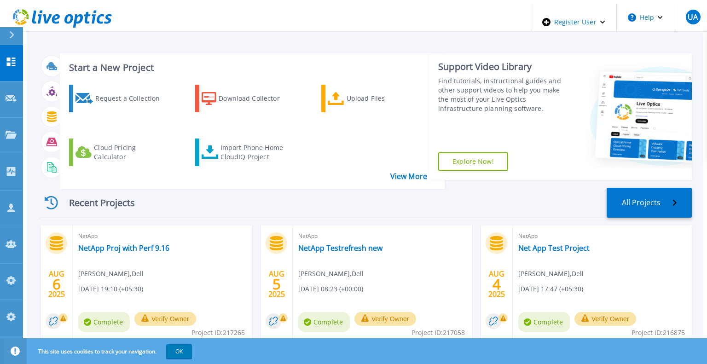 This screenshot has height=364, width=707. Describe the element at coordinates (645, 17) in the screenshot. I see `button: Help` at that location.